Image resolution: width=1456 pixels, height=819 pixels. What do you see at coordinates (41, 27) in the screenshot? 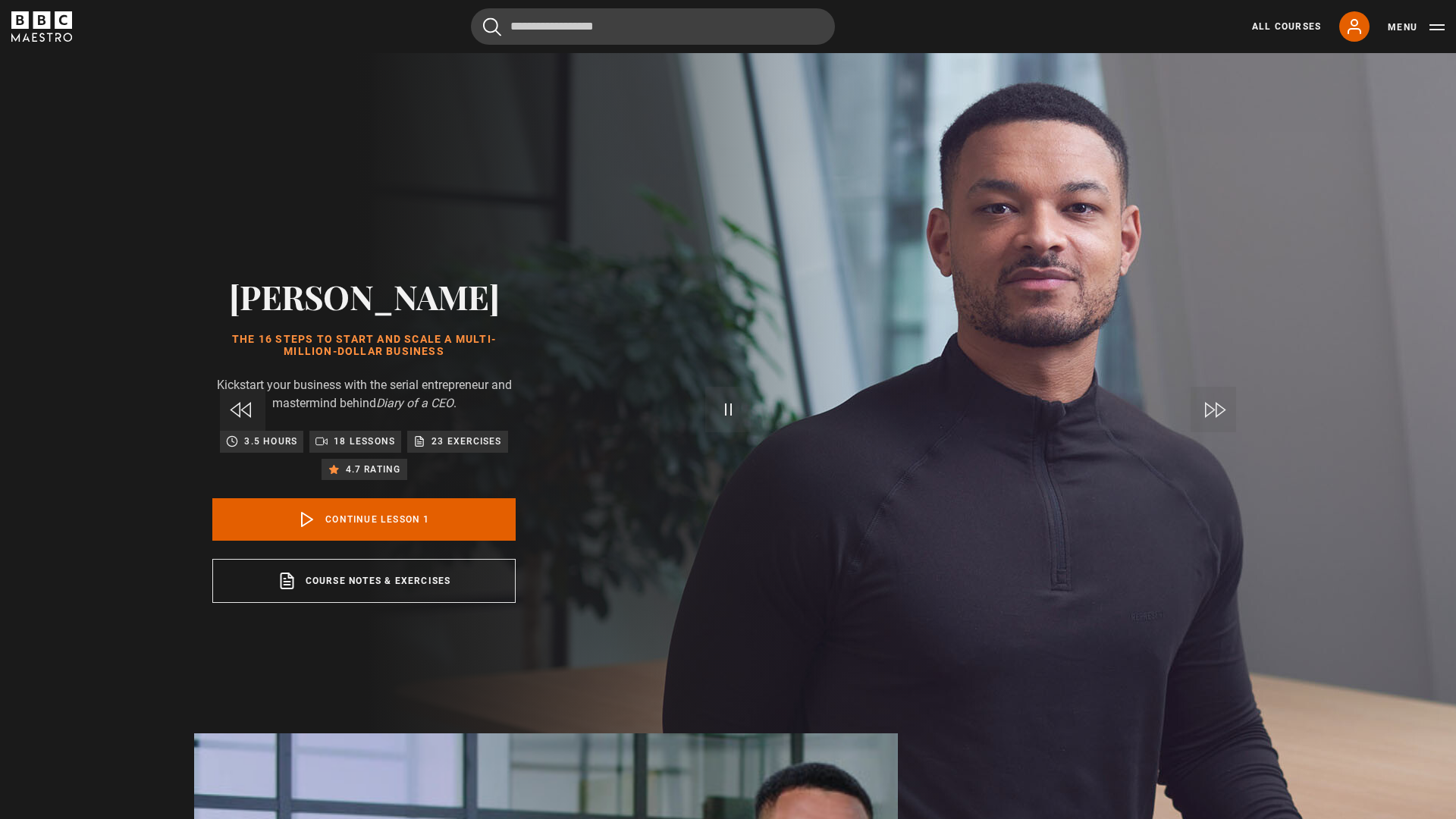
I see `a: BBC Maestro` at bounding box center [41, 27].